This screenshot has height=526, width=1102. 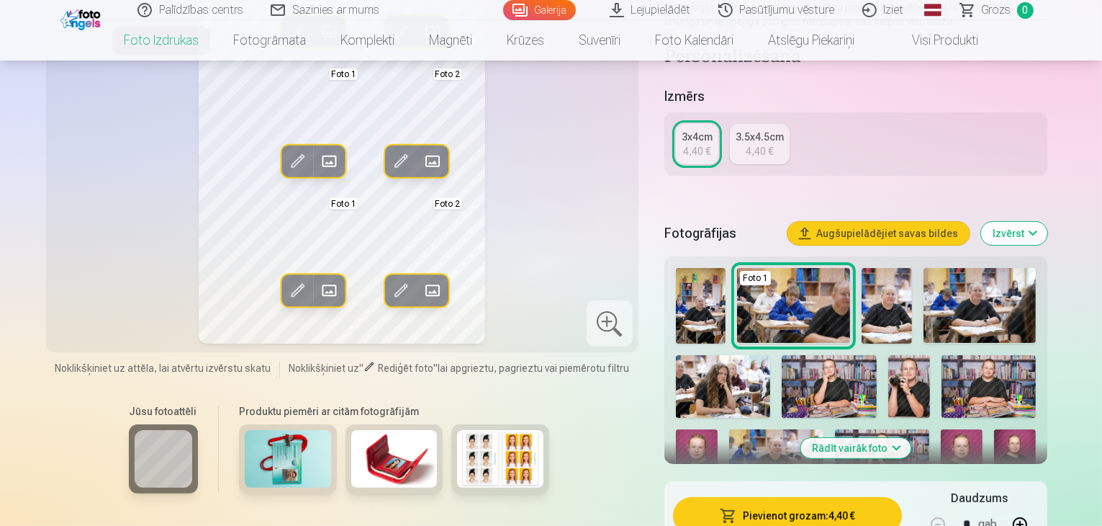 What do you see at coordinates (161, 40) in the screenshot?
I see `a: Foto izdrukas` at bounding box center [161, 40].